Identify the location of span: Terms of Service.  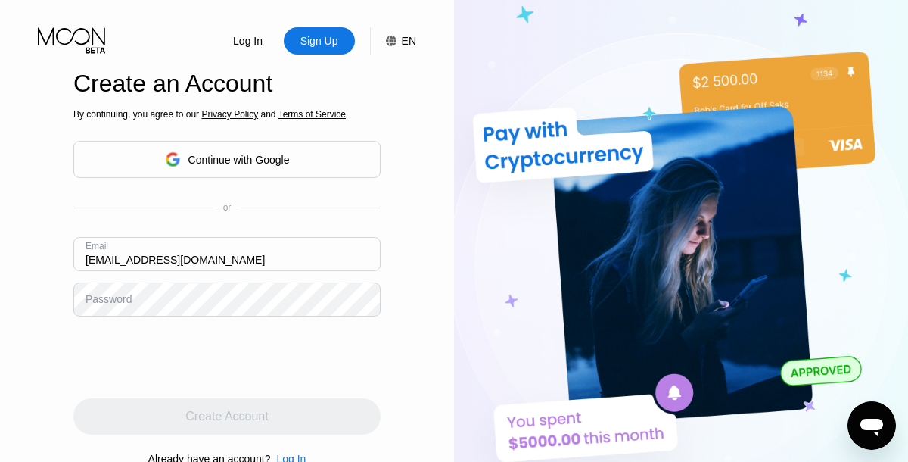
(312, 114).